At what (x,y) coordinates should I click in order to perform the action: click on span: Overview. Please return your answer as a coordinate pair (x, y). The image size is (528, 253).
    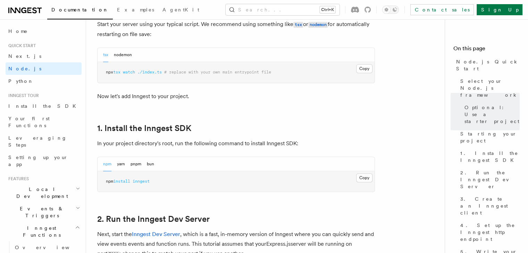
    Looking at the image, I should click on (51, 248).